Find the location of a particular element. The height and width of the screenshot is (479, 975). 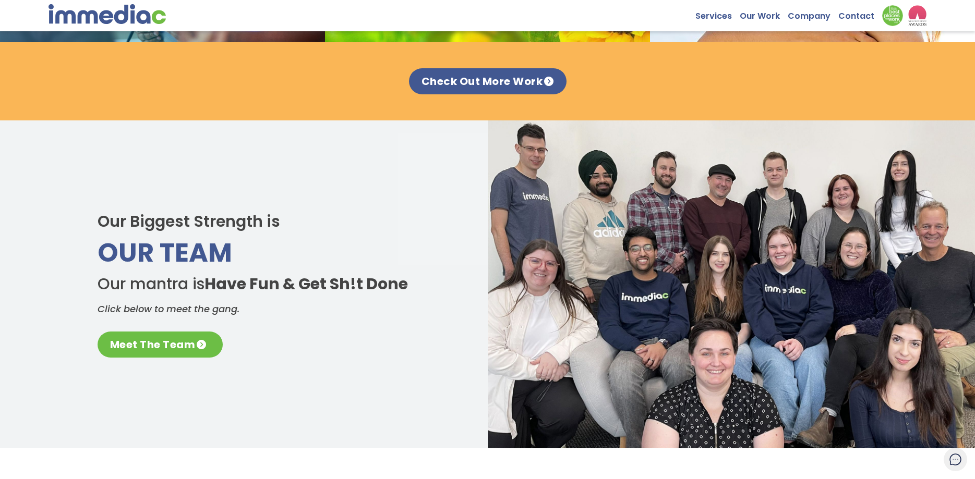

a: Services is located at coordinates (717, 13).